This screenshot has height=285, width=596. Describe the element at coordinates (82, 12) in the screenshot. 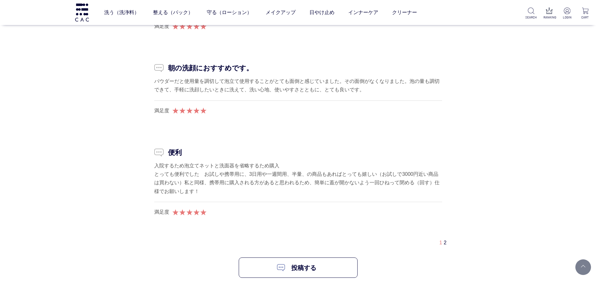

I see `img: logo` at that location.